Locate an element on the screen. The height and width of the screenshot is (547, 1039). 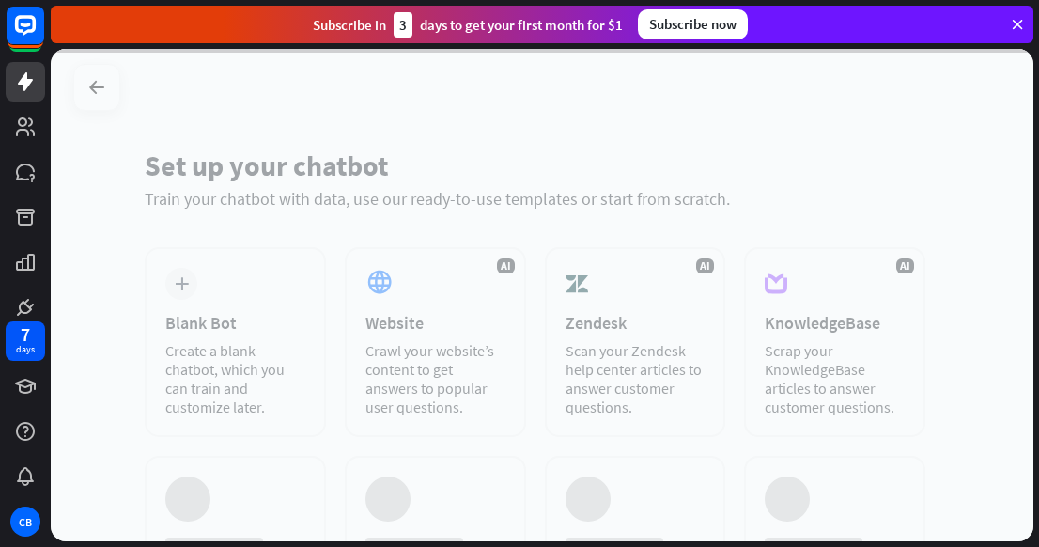
div: Subscribe now is located at coordinates (693, 24).